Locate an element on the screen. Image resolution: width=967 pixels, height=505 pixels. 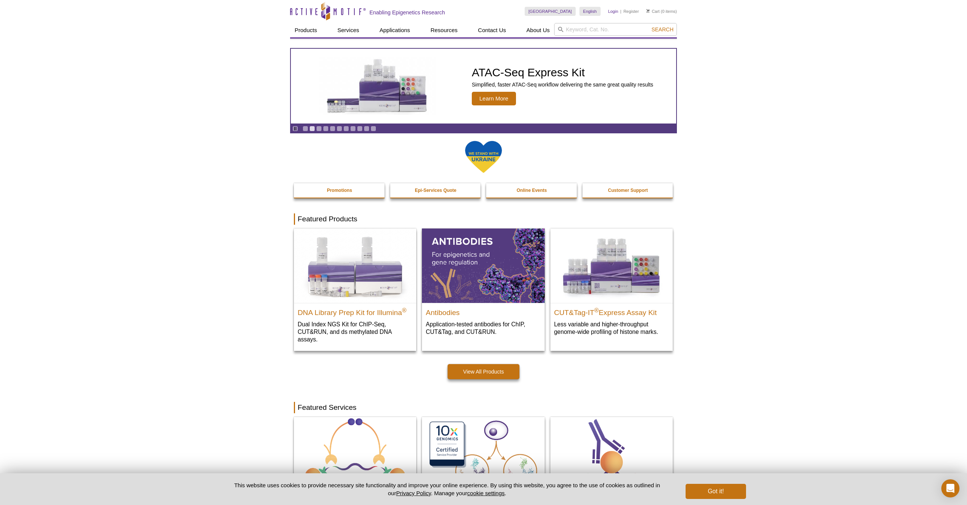
a: Products is located at coordinates (306, 30).